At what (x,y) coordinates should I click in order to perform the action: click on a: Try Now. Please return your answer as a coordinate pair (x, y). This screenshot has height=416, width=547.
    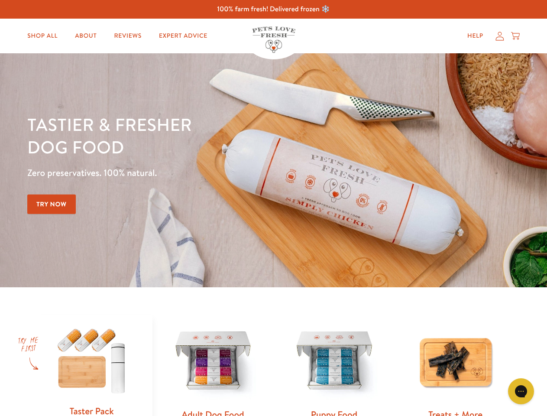
    Looking at the image, I should click on (52, 204).